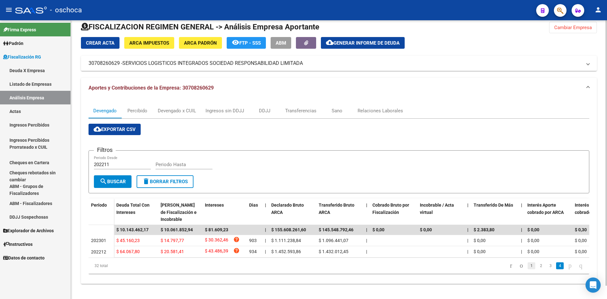 This screenshot has height=299, width=607. What do you see at coordinates (292, 212) in the screenshot?
I see `datatable-header-cell: Declarado Bruto ARCA` at bounding box center [292, 212].